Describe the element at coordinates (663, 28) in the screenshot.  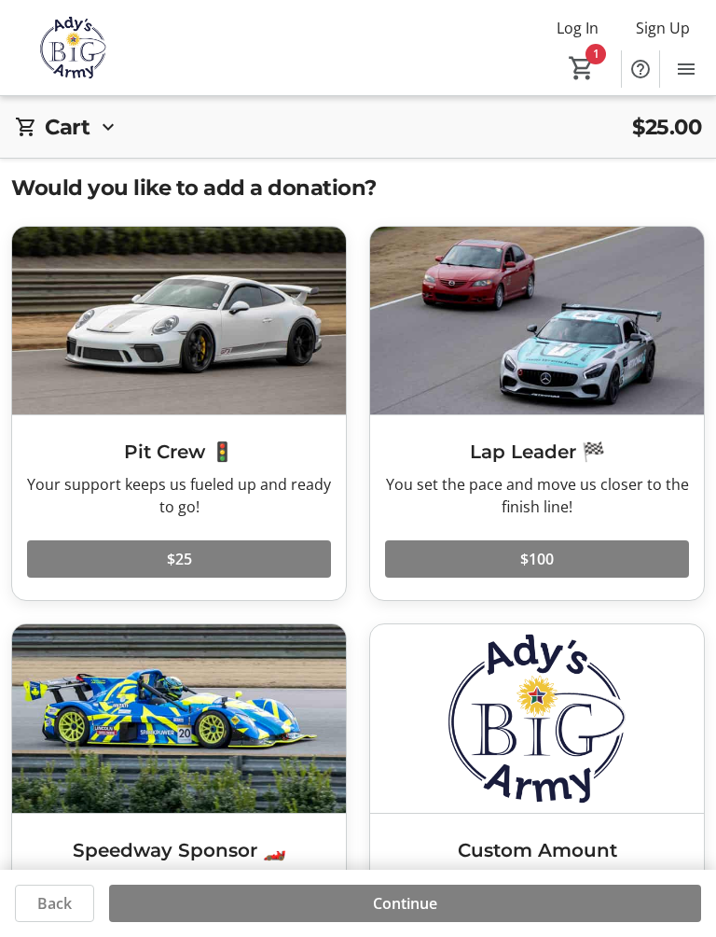
I see `button: Sign Up` at that location.